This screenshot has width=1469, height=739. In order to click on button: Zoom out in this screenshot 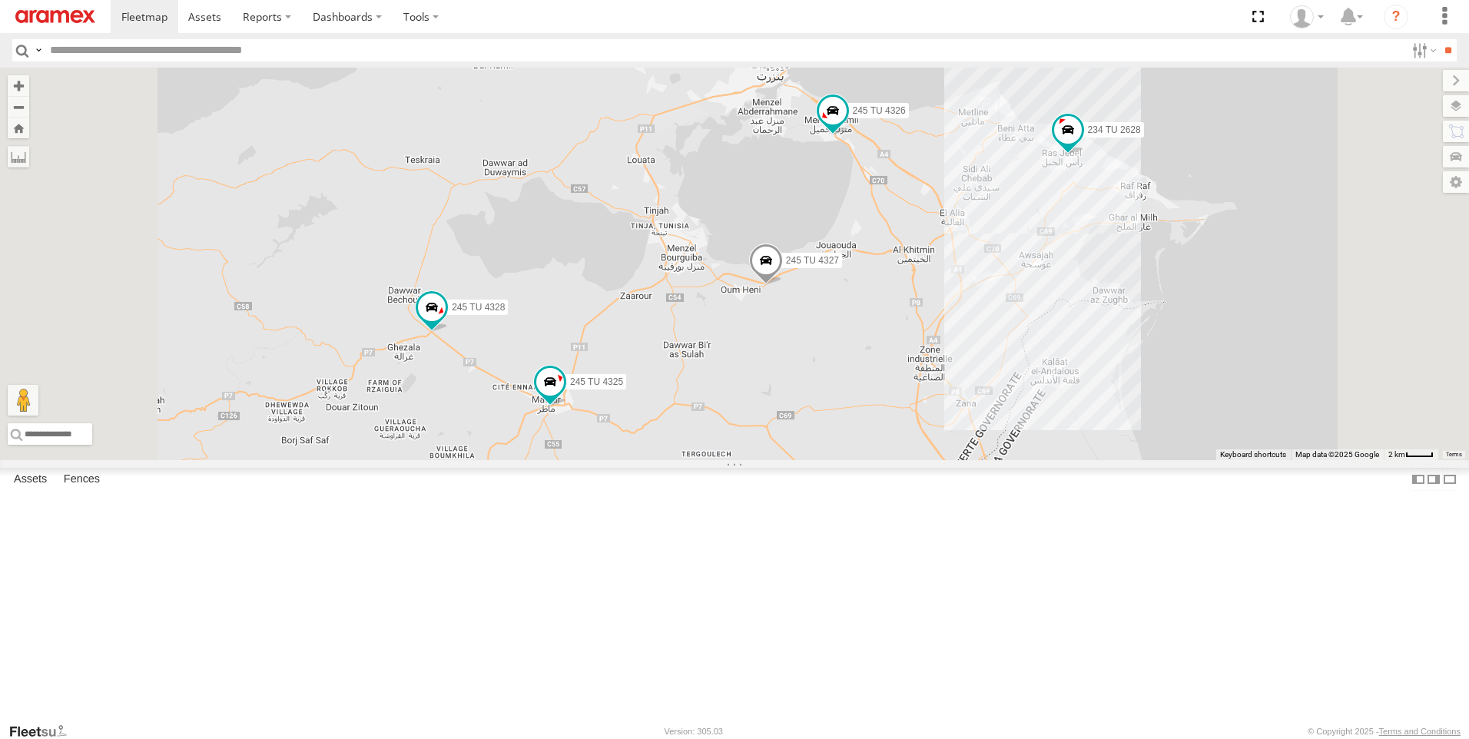, I will do `click(18, 107)`.